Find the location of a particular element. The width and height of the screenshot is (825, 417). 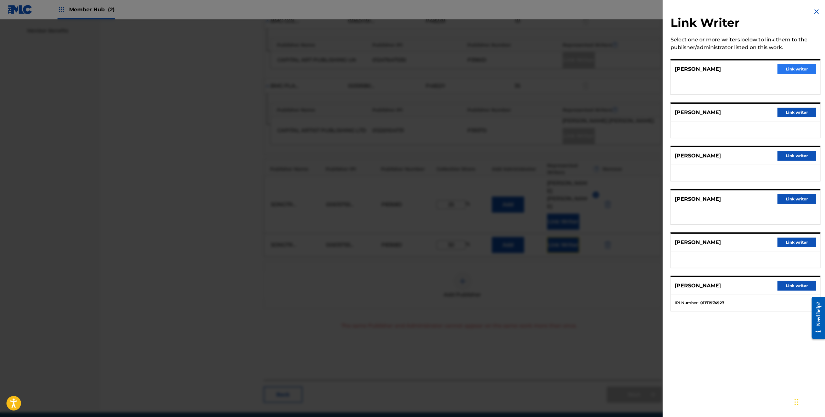

div: Open Resource Center is located at coordinates (11, 26).